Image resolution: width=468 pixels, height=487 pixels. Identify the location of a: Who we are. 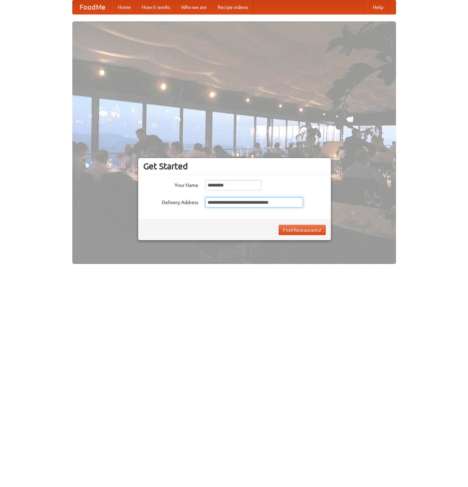
(194, 7).